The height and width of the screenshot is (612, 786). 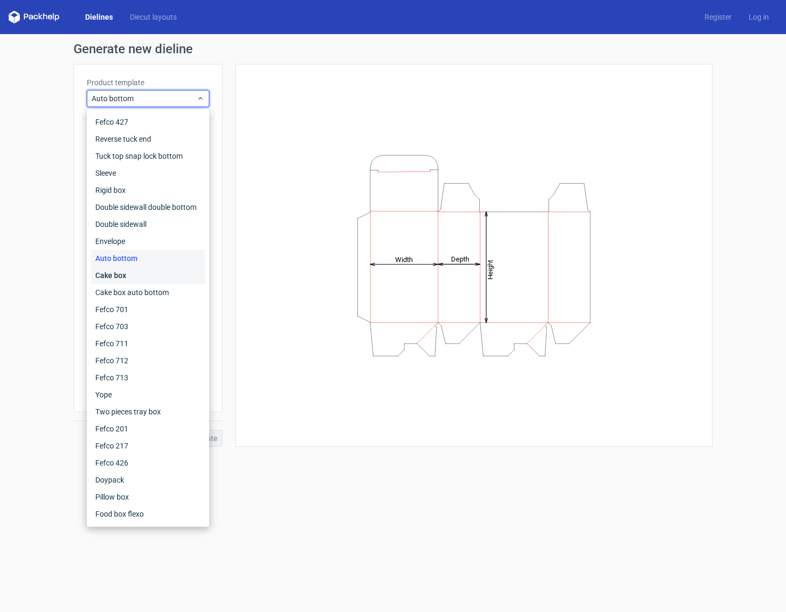 I want to click on div: Fefco 201, so click(x=148, y=429).